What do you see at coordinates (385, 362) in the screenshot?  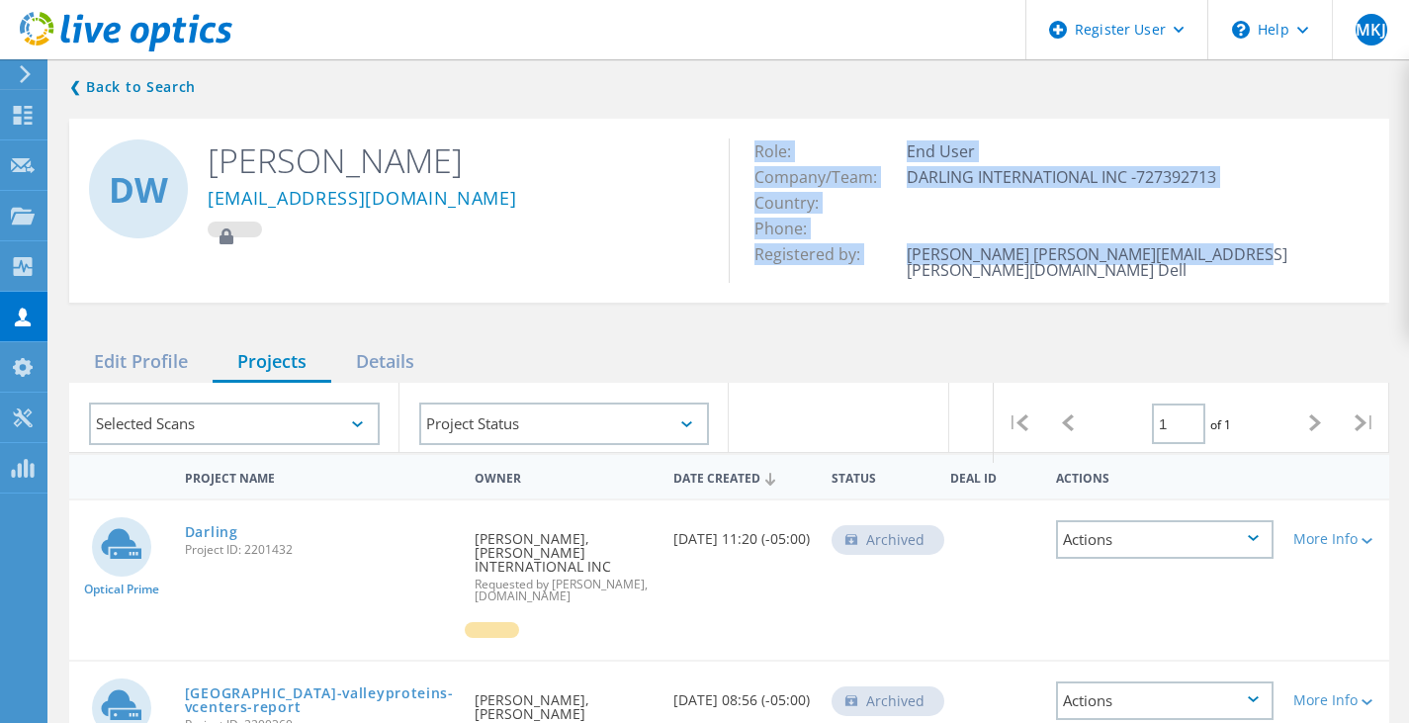 I see `div: Details` at bounding box center [385, 362].